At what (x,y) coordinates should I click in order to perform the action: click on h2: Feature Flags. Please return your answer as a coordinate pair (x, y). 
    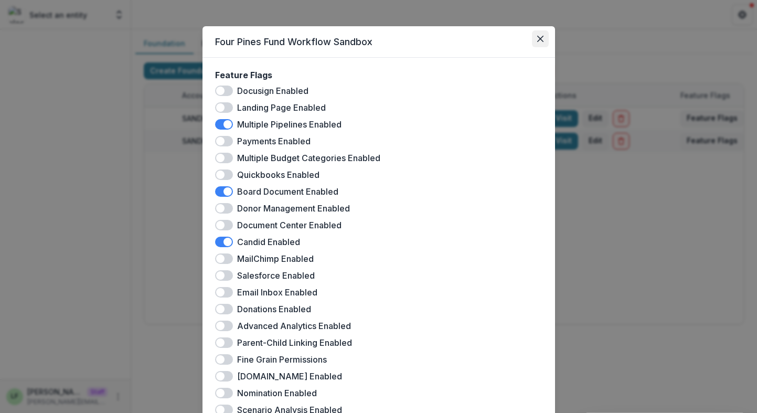
    Looking at the image, I should click on (243, 75).